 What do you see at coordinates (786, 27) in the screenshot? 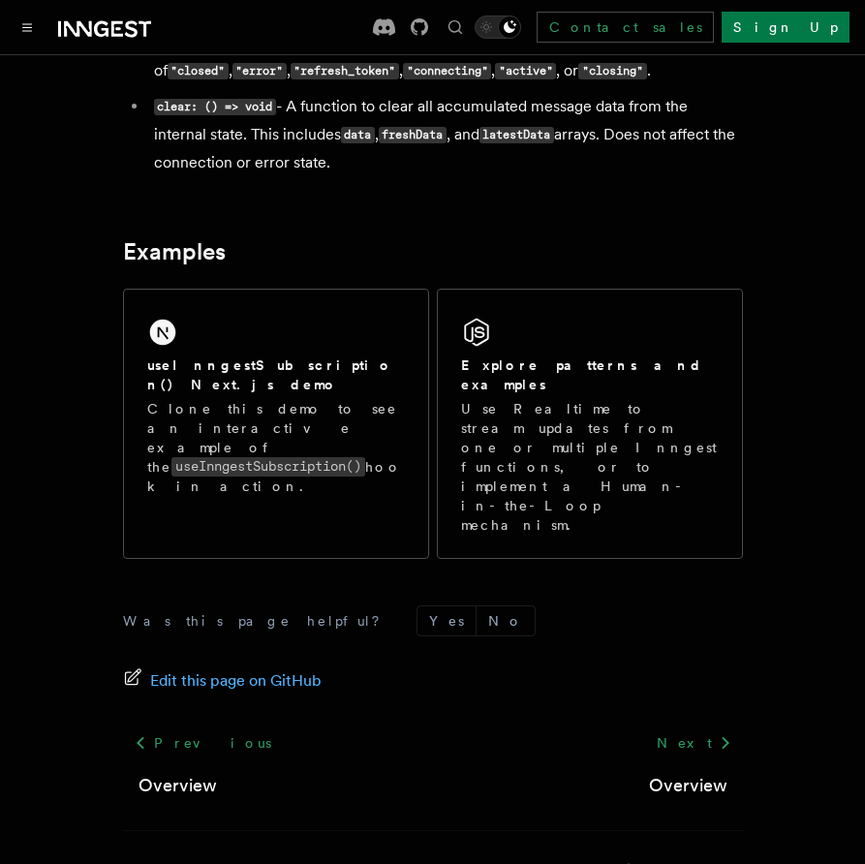
I see `a: Sign Up` at bounding box center [786, 27].